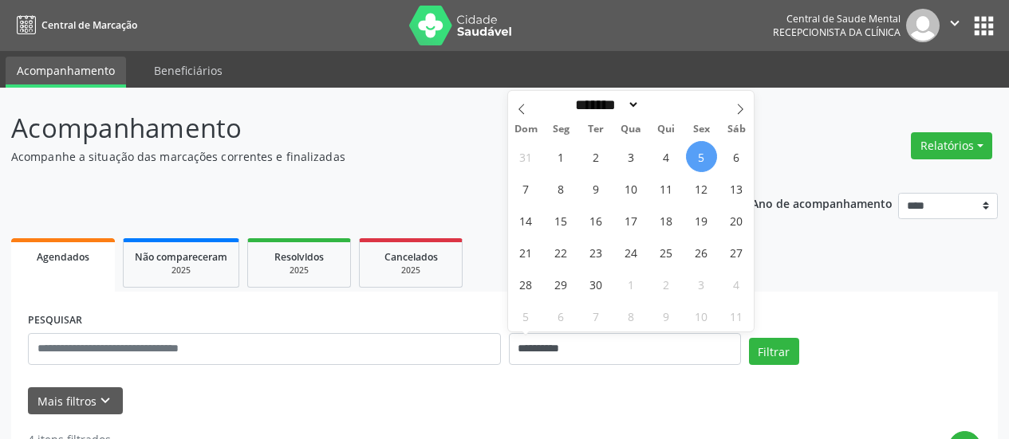  What do you see at coordinates (736, 284) in the screenshot?
I see `span: Outubro 4, 2025` at bounding box center [736, 284].